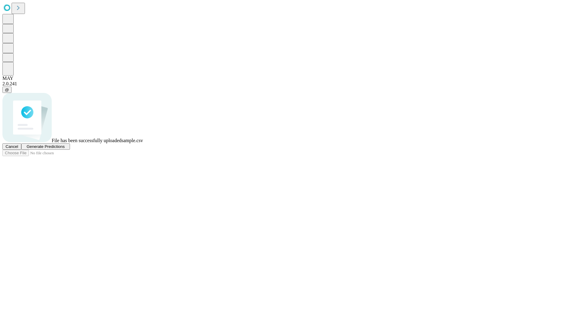 Image resolution: width=584 pixels, height=328 pixels. I want to click on button: Generate Predictions, so click(46, 147).